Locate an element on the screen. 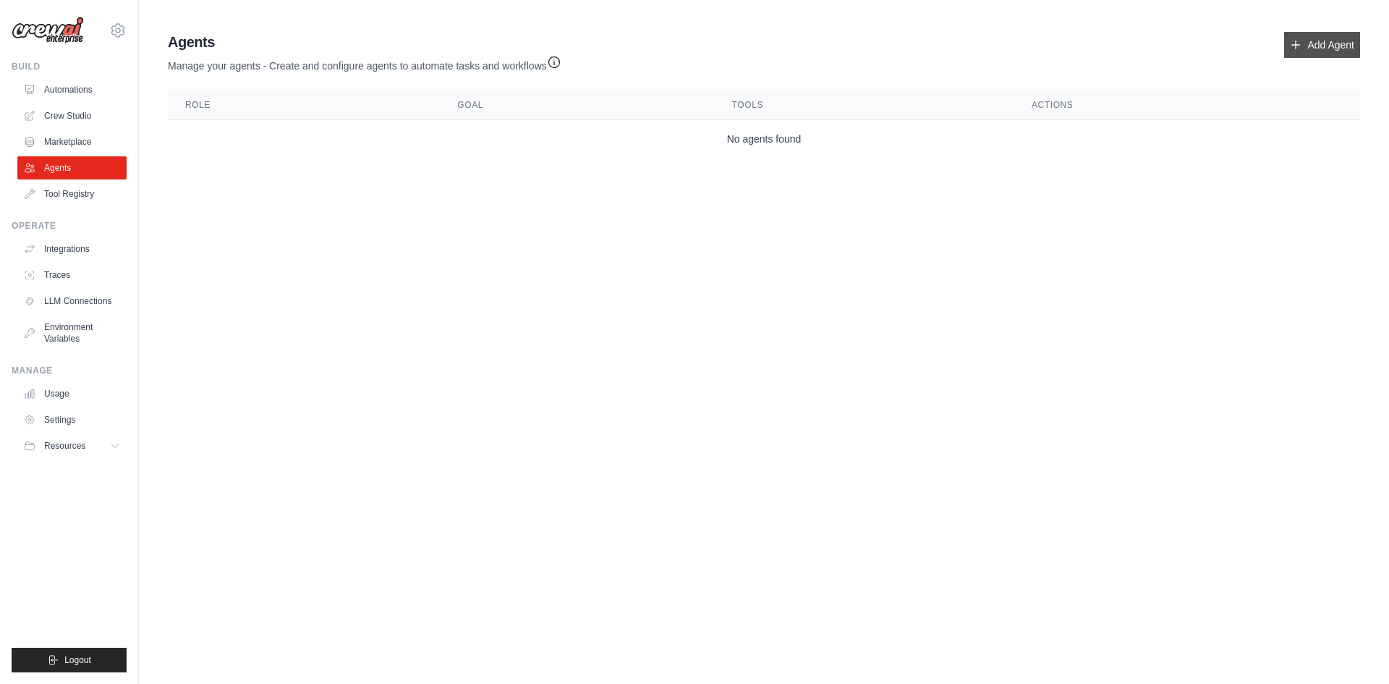 This screenshot has width=1389, height=684. a: Crew Studio is located at coordinates (72, 116).